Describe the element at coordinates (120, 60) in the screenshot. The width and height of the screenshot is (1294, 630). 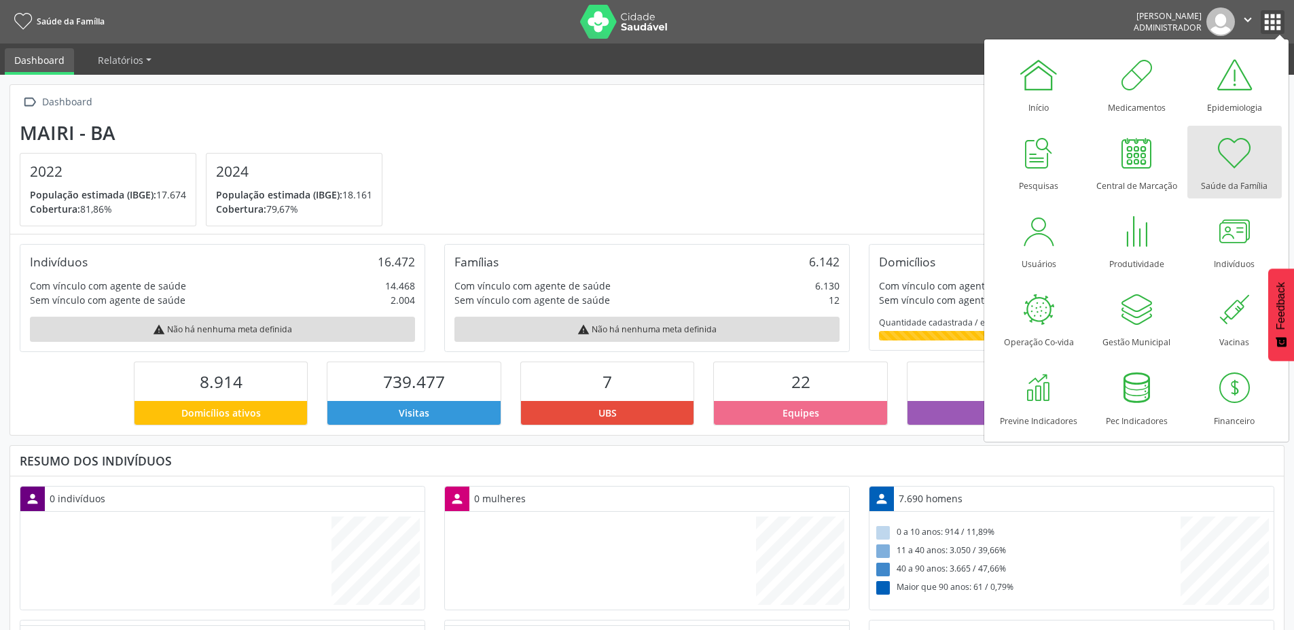
I see `span: Relatórios` at that location.